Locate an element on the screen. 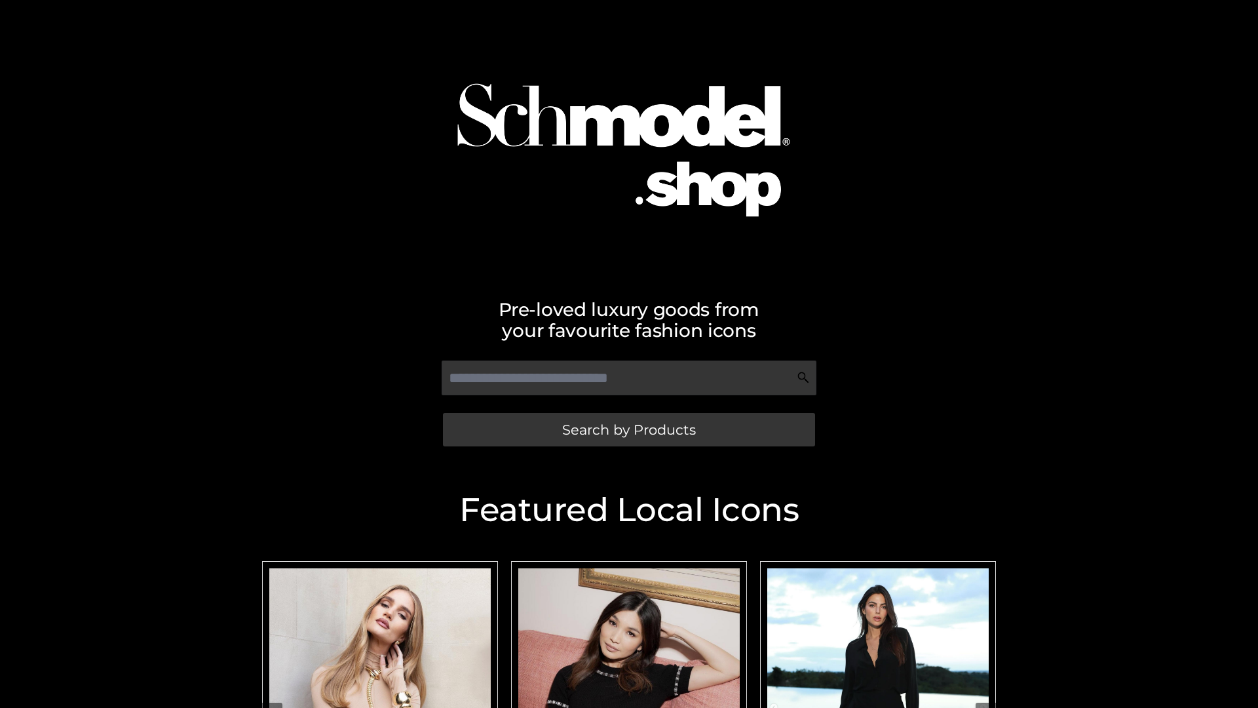 Image resolution: width=1258 pixels, height=708 pixels. a: Search by Products is located at coordinates (629, 429).